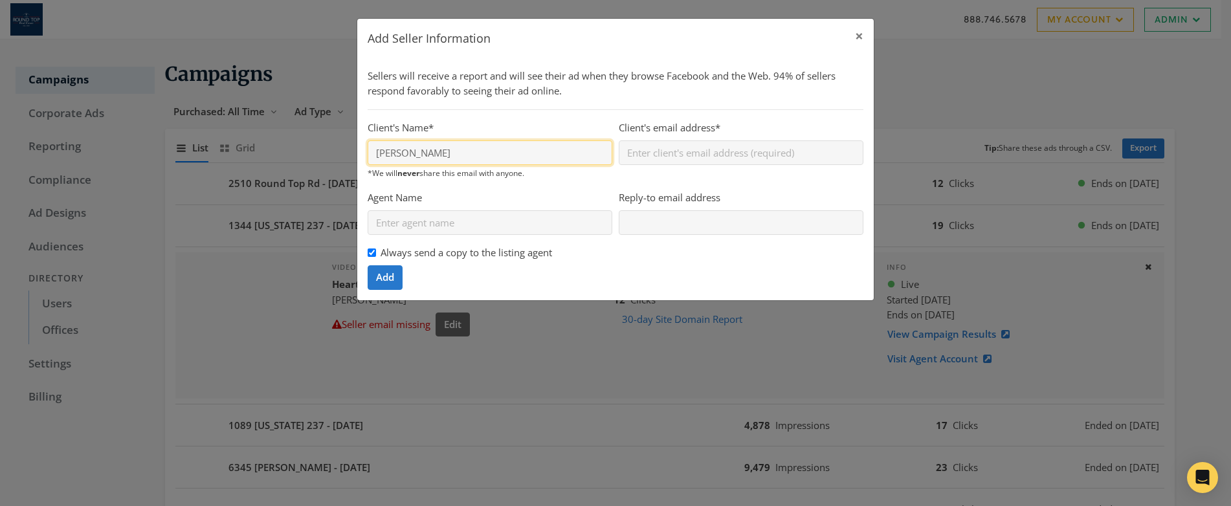 The width and height of the screenshot is (1231, 506). Describe the element at coordinates (615, 83) in the screenshot. I see `div: Sellers will receive a report and will see their ad when they browse Facebook and the Web. 94% of...` at that location.